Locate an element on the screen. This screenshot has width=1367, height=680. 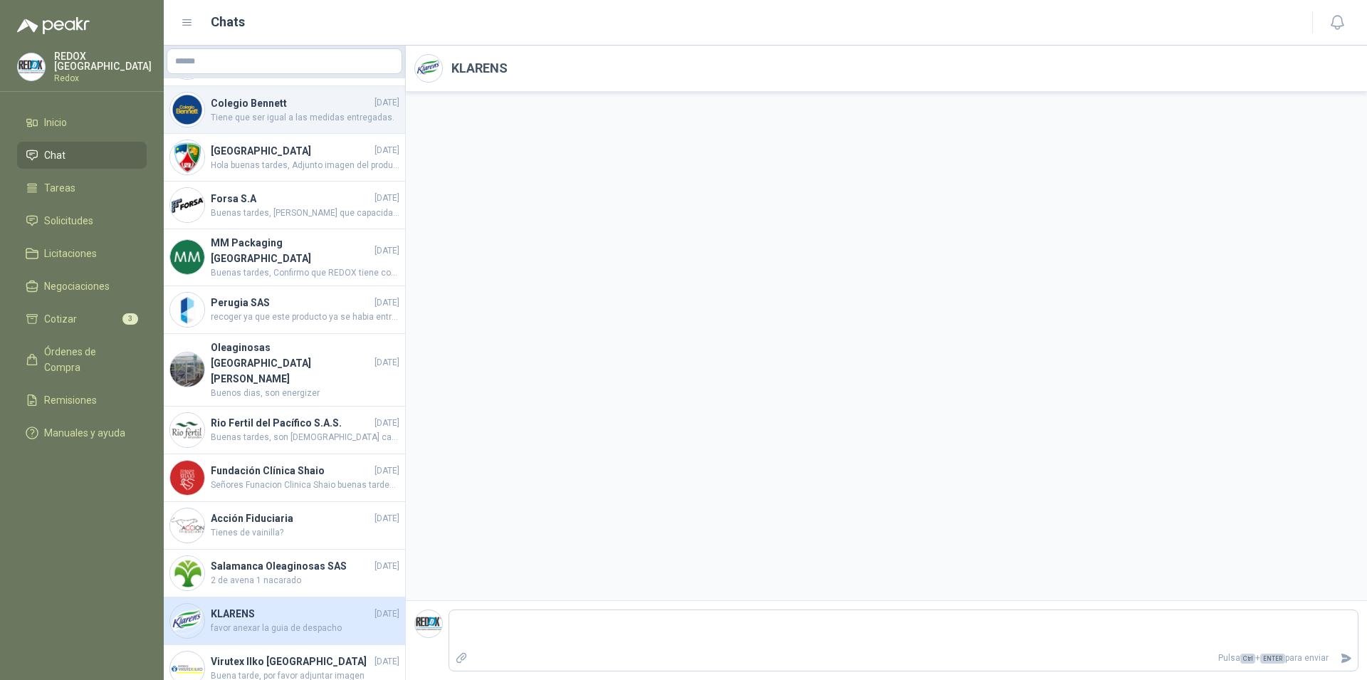
h4: Perugia SAS is located at coordinates (291, 303).